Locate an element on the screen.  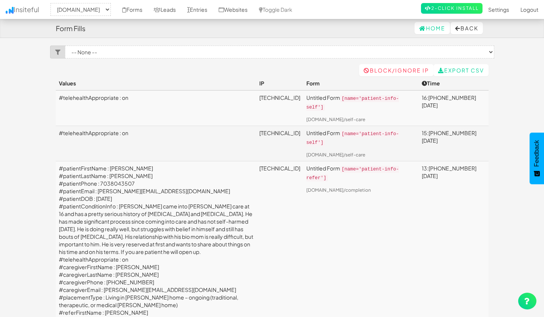
code: [name='patient-info-refer'] is located at coordinates (352, 173).